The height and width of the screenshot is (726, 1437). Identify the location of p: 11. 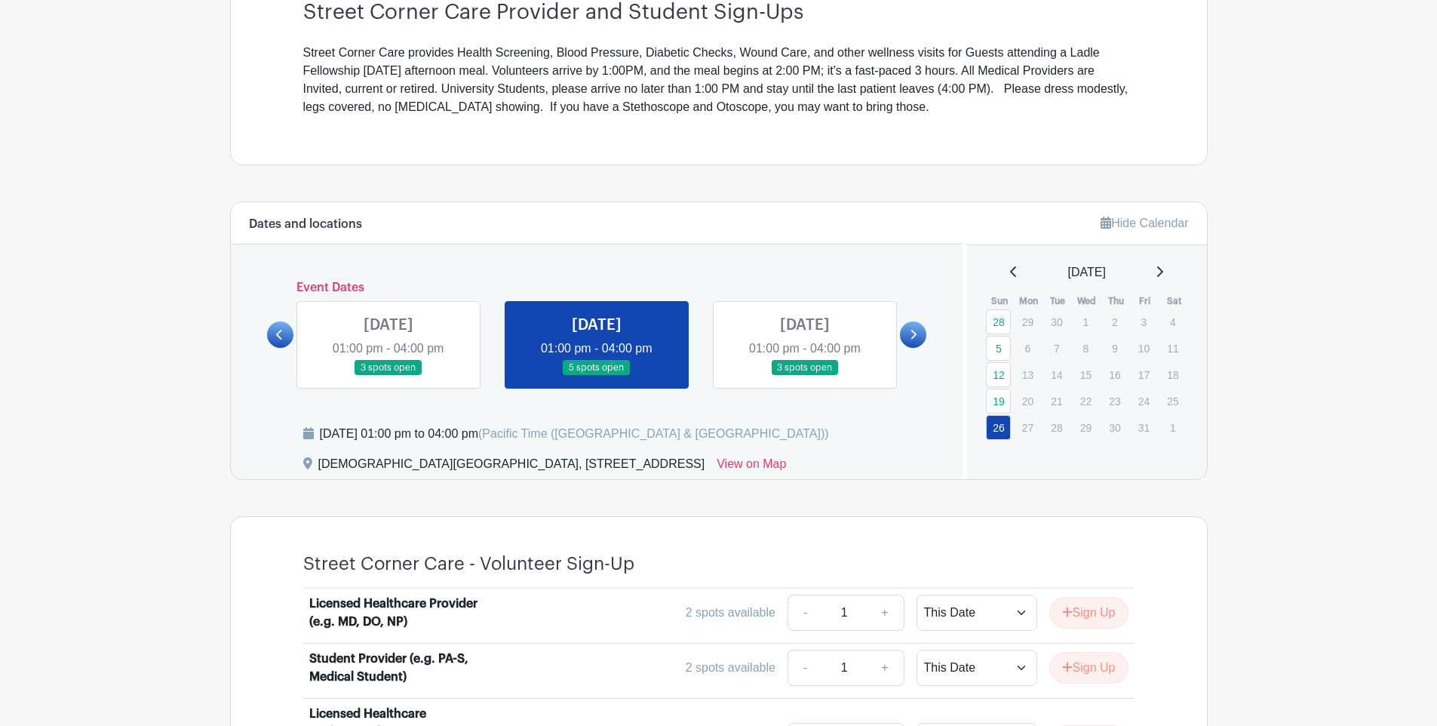
(1172, 348).